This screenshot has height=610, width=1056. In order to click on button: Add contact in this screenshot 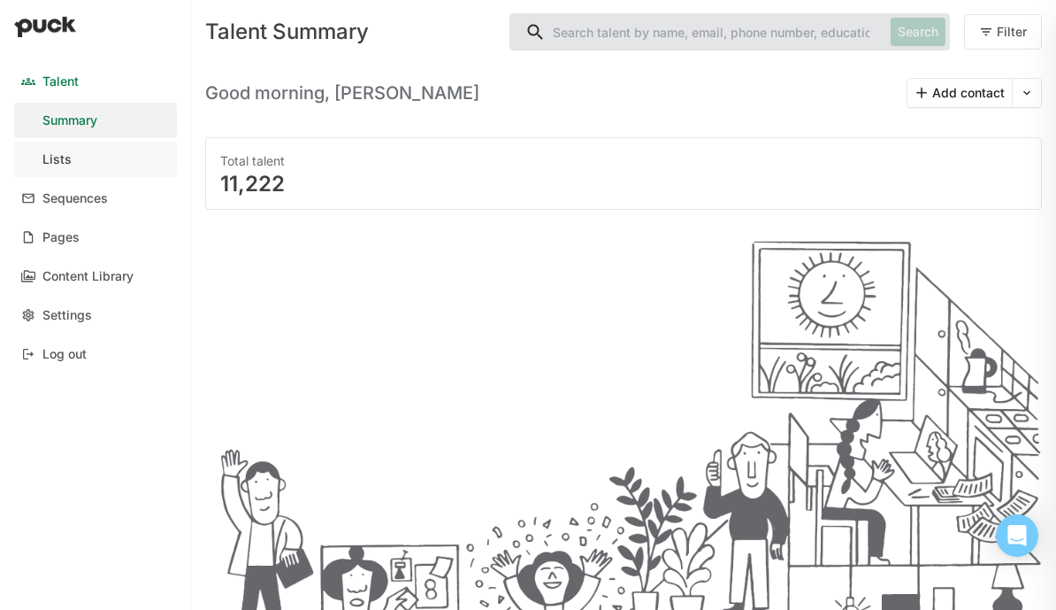, I will do `click(960, 93)`.